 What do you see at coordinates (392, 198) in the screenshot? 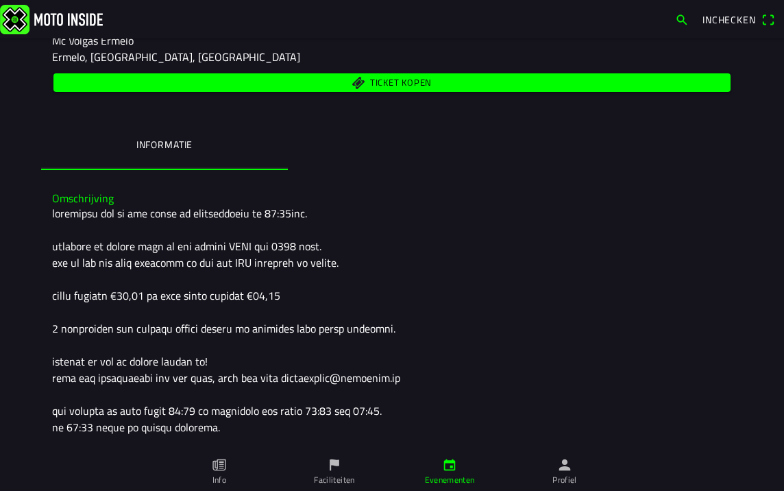
I see `h3: Omschrijving` at bounding box center [392, 198].